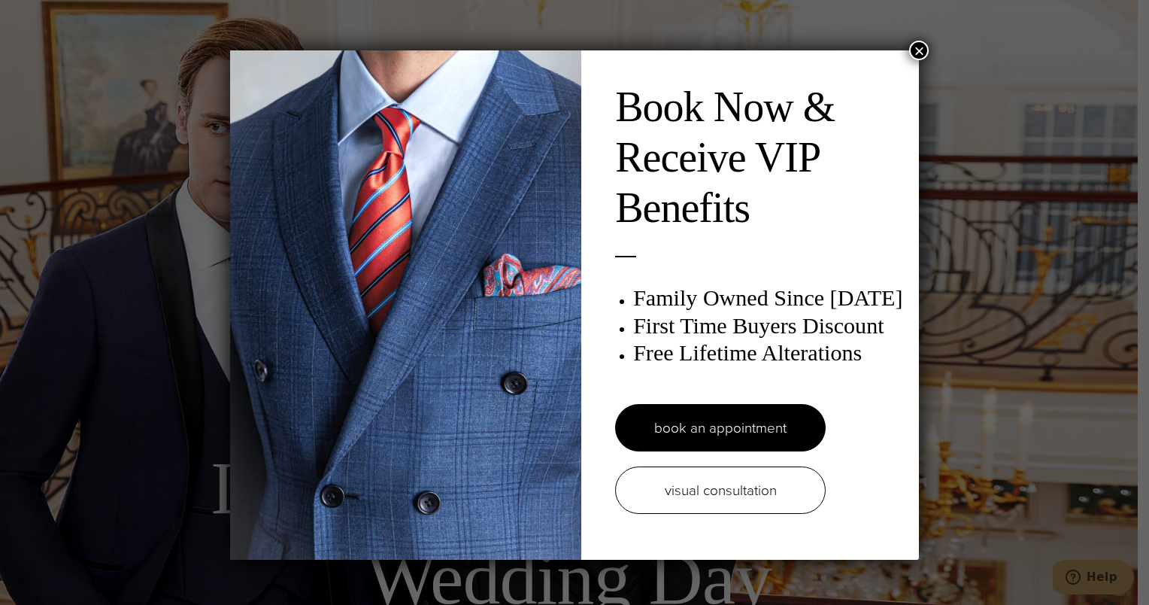  Describe the element at coordinates (760, 158) in the screenshot. I see `h2: Book Now & Receive VIP Benefits` at that location.